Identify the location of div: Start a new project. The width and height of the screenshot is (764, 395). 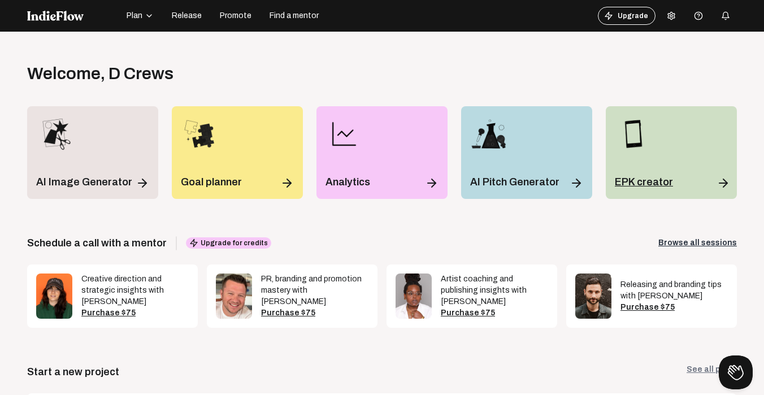
(73, 372).